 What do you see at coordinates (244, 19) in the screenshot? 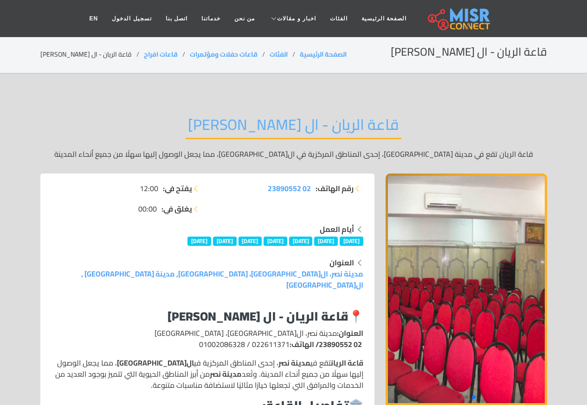
I see `a: من نحن` at bounding box center [244, 19].